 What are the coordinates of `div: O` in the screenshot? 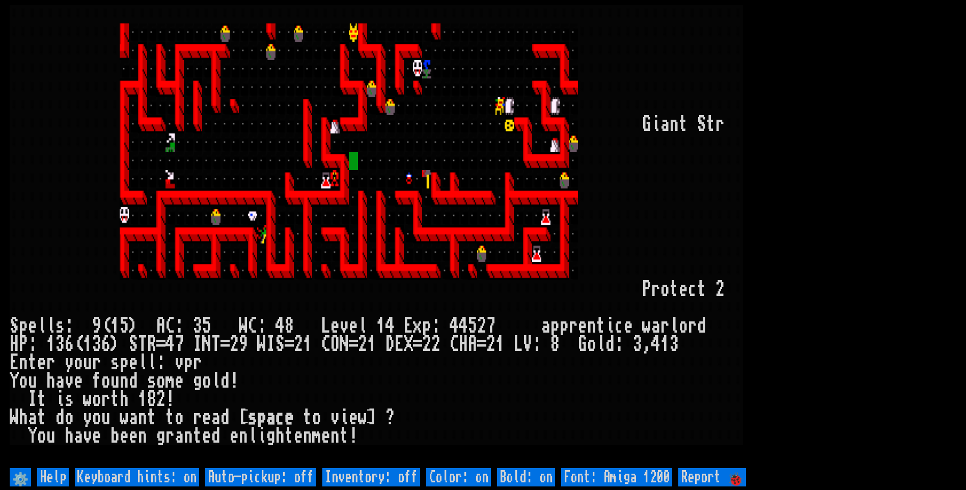 It's located at (335, 344).